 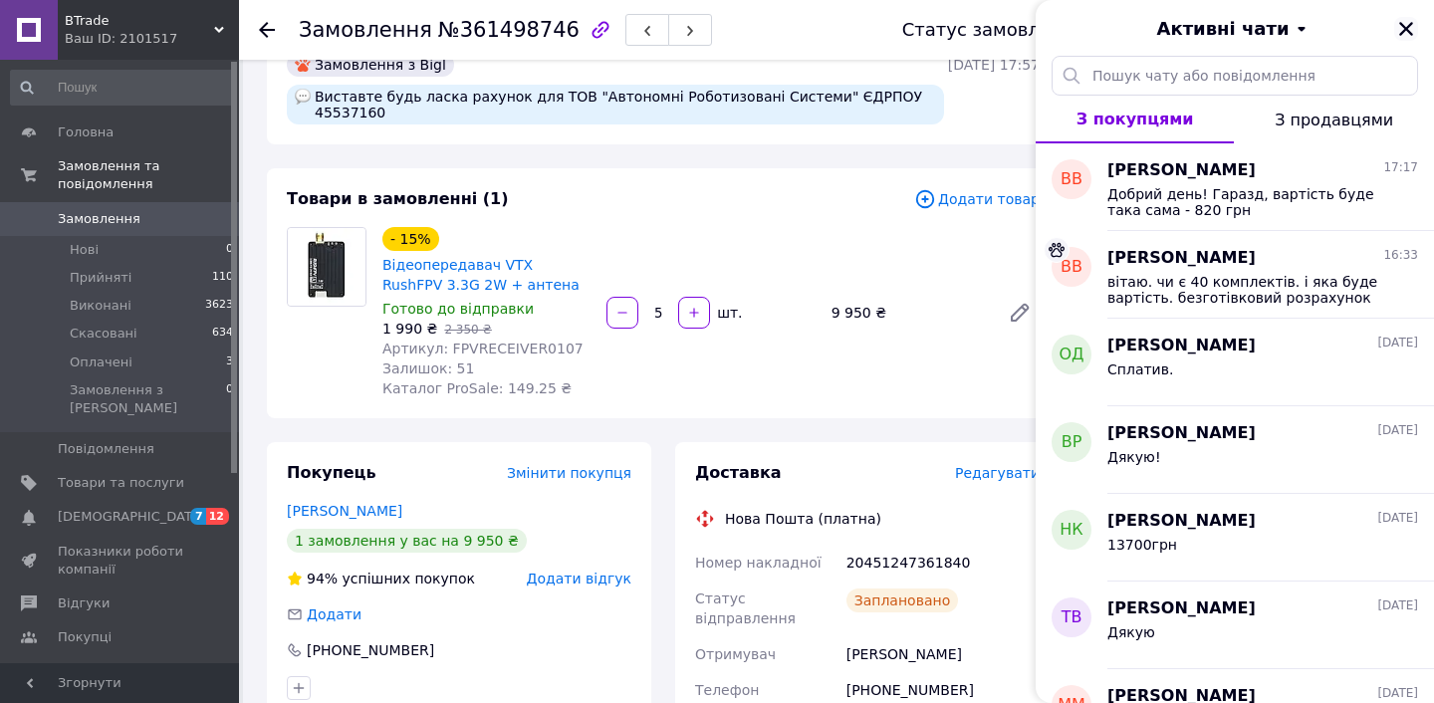 I want to click on button: З продавцями, so click(x=1333, y=119).